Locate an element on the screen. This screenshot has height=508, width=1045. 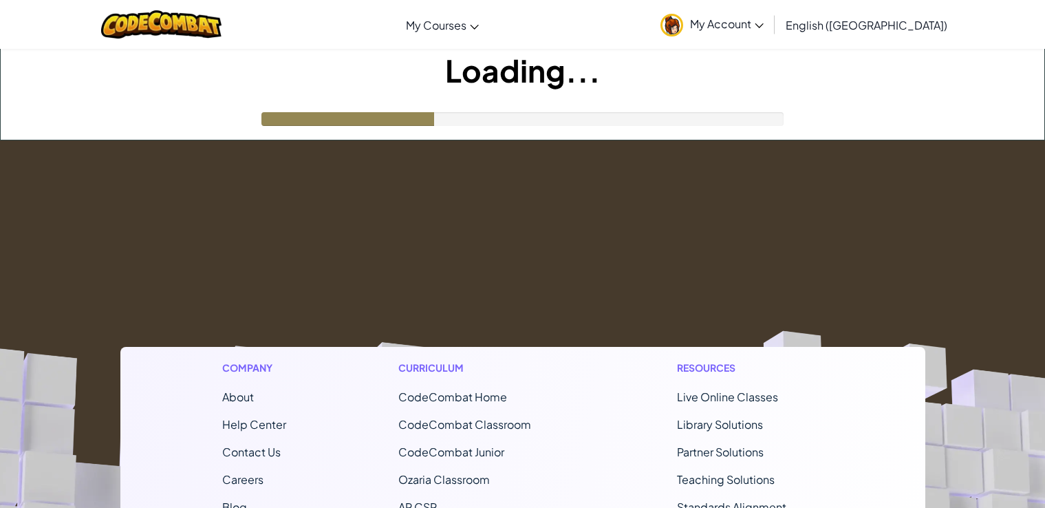
h1: Company is located at coordinates (254, 367).